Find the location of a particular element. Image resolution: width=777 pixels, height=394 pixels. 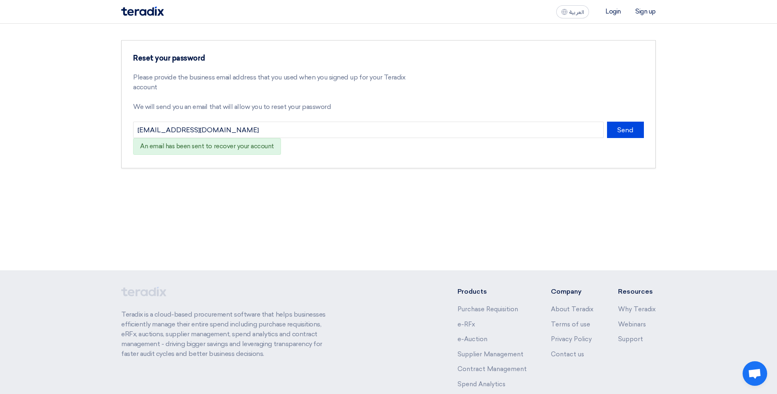

li: Resources is located at coordinates (637, 292).